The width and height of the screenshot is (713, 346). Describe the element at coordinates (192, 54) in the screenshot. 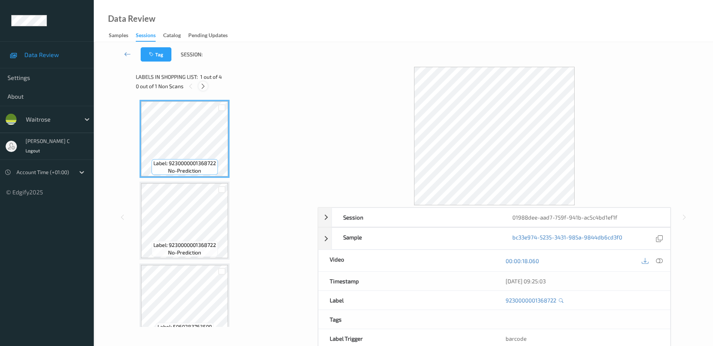

I see `span: Session:` at that location.